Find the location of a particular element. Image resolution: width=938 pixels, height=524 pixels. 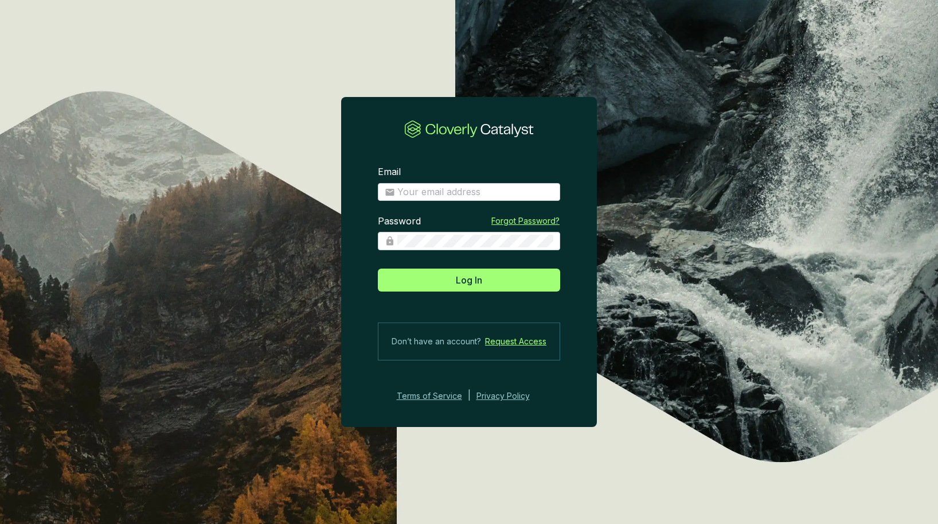

a: Privacy Policy is located at coordinates (511, 396).